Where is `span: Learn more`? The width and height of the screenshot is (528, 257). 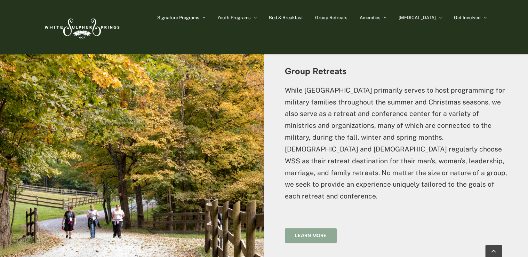 span: Learn more is located at coordinates (311, 235).